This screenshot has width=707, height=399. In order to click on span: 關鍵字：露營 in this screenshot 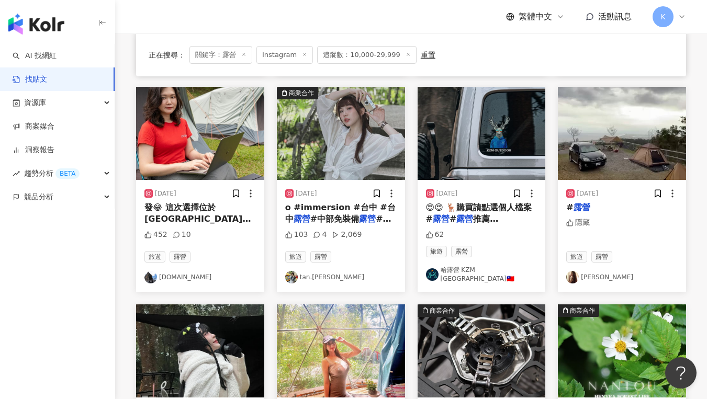, I will do `click(221, 55)`.